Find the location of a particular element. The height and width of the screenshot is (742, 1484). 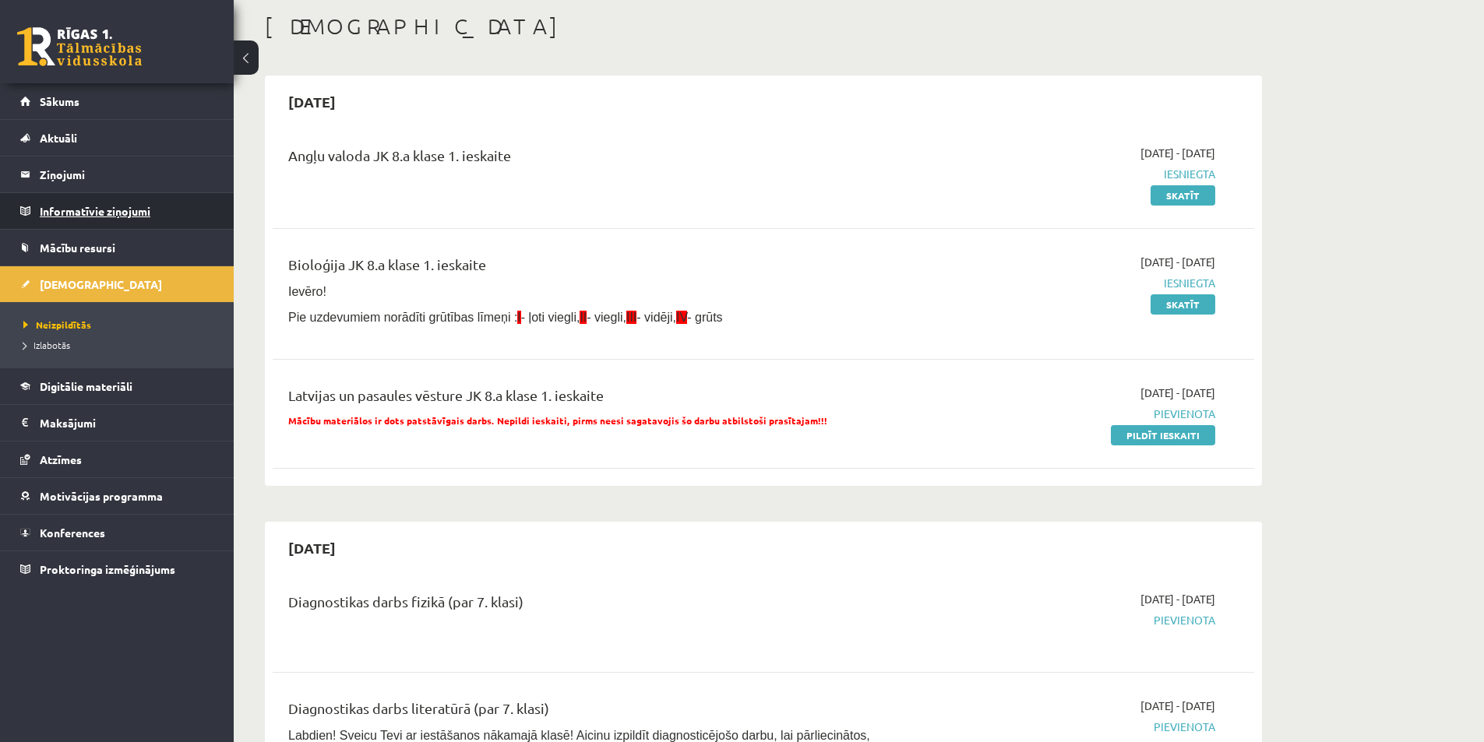

a: Konferences is located at coordinates (117, 533).